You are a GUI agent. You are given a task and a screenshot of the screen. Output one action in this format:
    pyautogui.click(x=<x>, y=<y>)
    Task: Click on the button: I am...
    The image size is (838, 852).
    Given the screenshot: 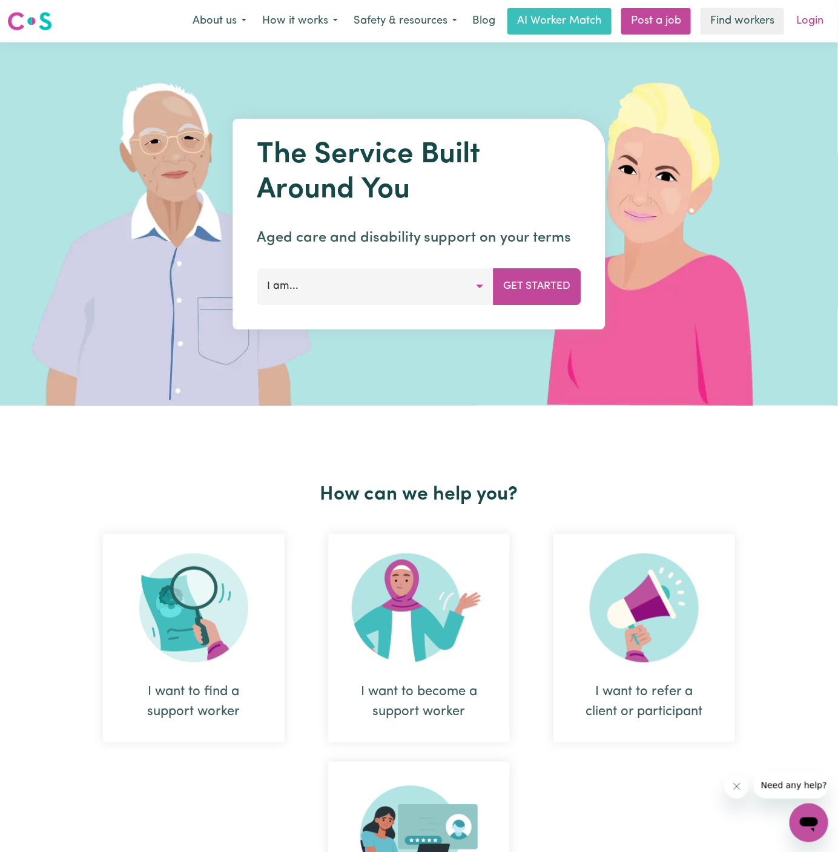 What is the action you would take?
    pyautogui.click(x=376, y=286)
    